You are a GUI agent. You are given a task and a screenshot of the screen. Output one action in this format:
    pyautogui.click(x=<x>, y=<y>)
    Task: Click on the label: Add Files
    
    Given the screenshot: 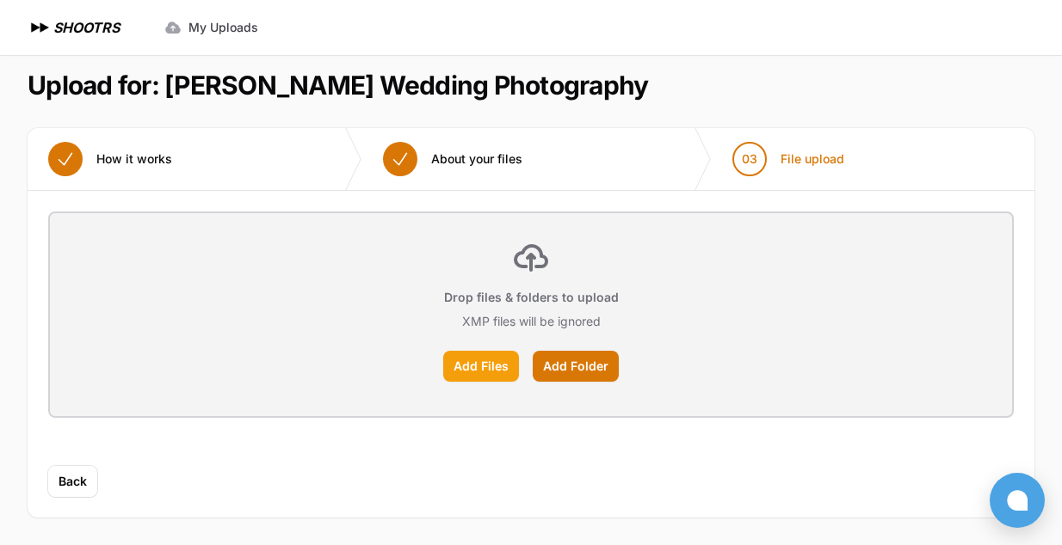 What is the action you would take?
    pyautogui.click(x=481, y=367)
    